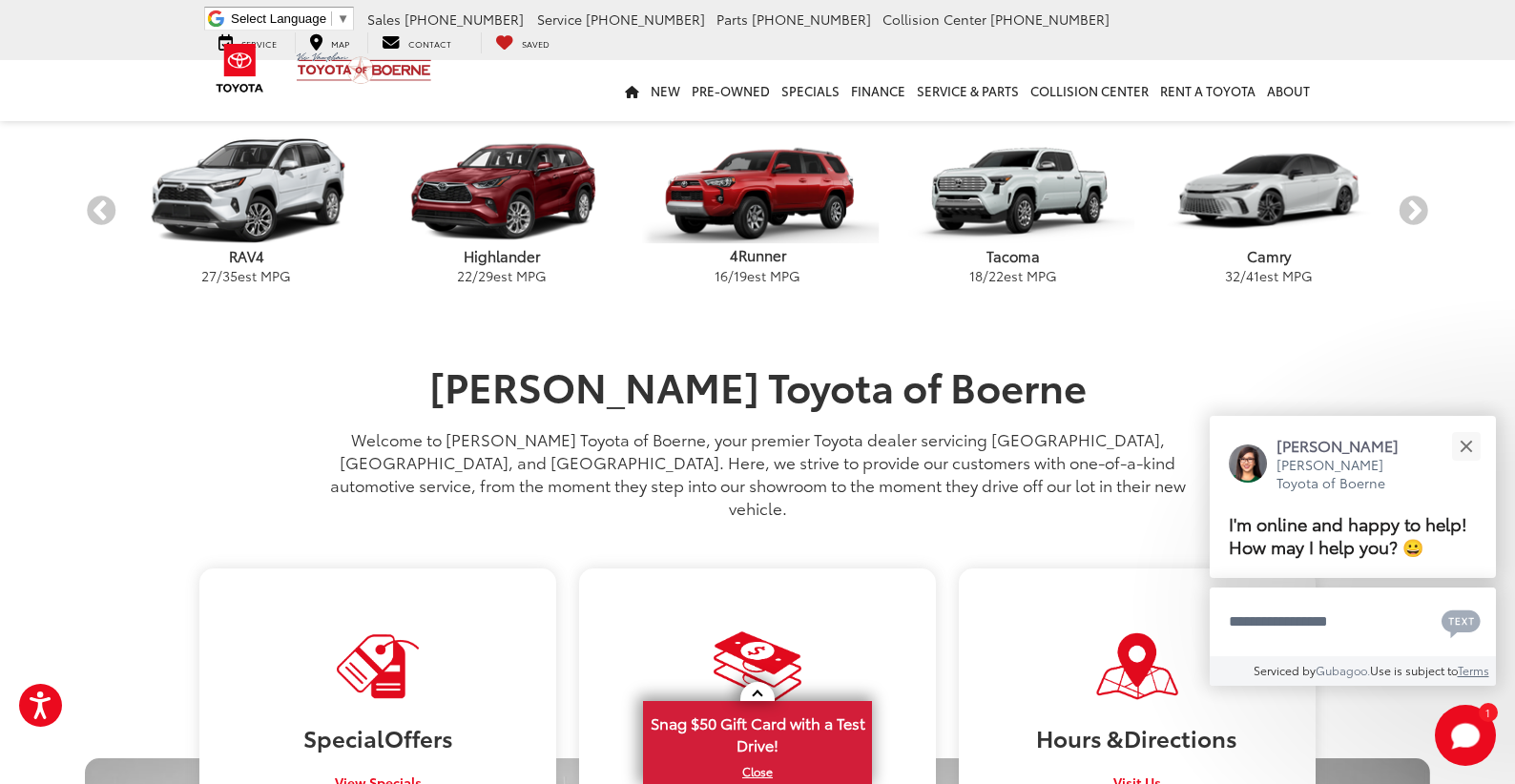 This screenshot has height=784, width=1515. What do you see at coordinates (1233, 276) in the screenshot?
I see `span: 32` at bounding box center [1233, 276].